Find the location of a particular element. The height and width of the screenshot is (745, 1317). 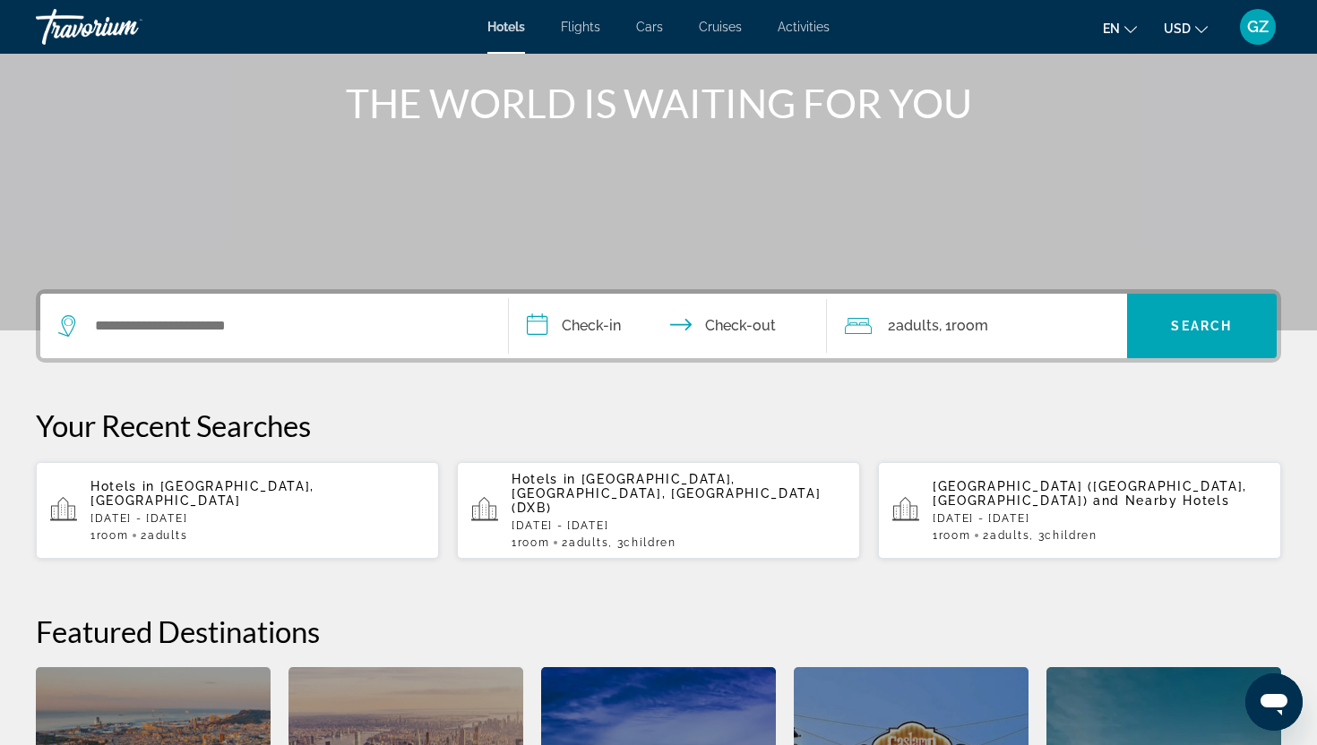

span: Cars is located at coordinates (649, 27).